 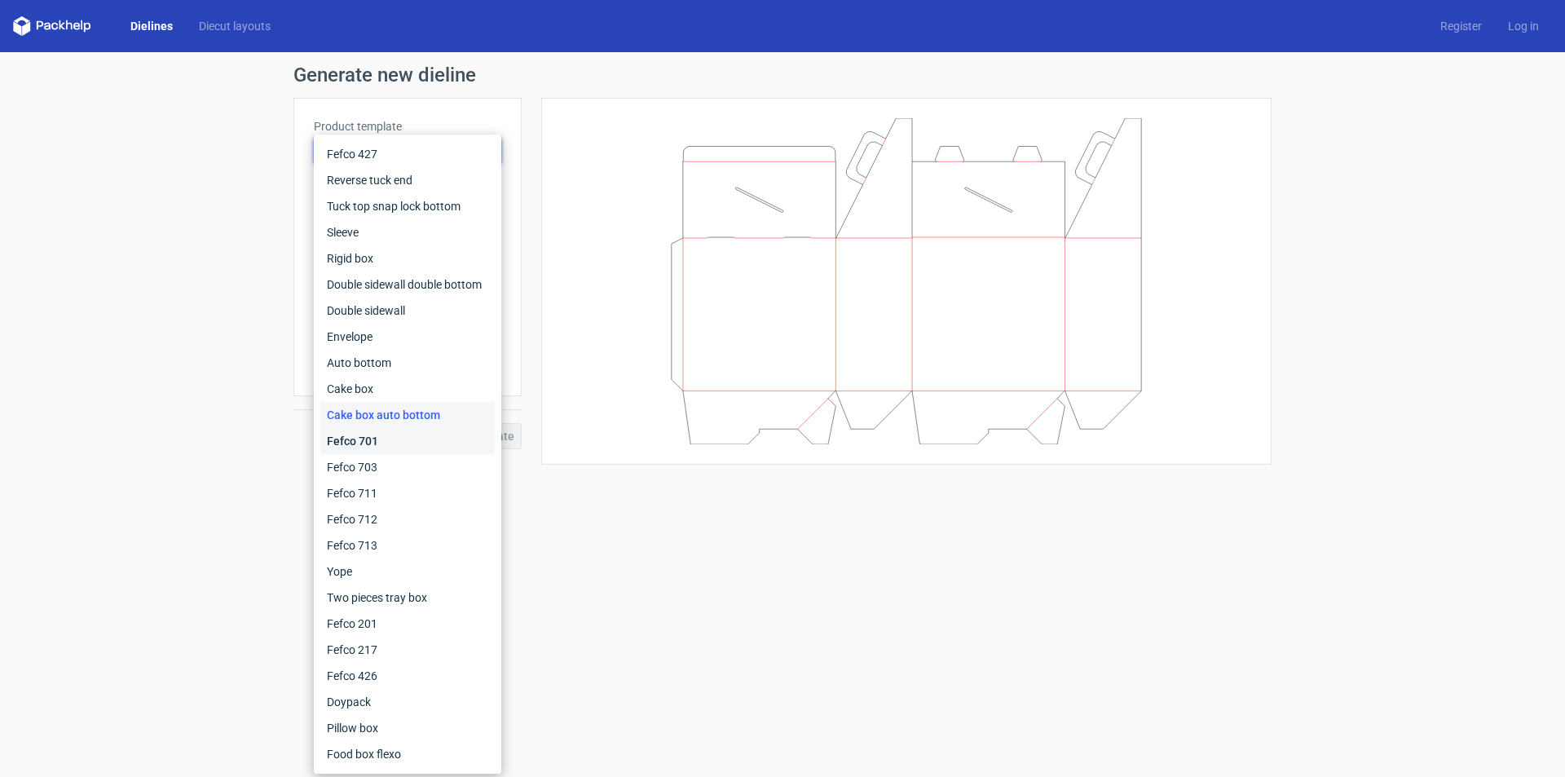 What do you see at coordinates (408, 493) in the screenshot?
I see `div: Fefco 711` at bounding box center [408, 493].